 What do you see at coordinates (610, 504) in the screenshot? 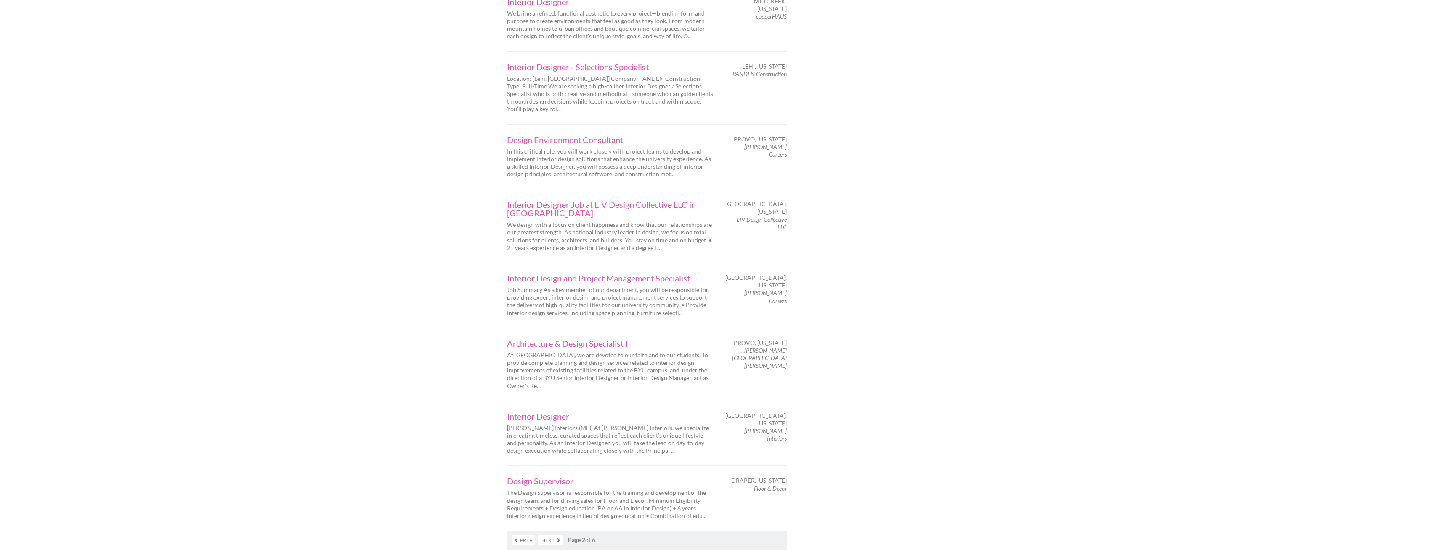
I see `p: The Design Supervisor is responsible for the training and development of the design team, and for...` at bounding box center [610, 504].